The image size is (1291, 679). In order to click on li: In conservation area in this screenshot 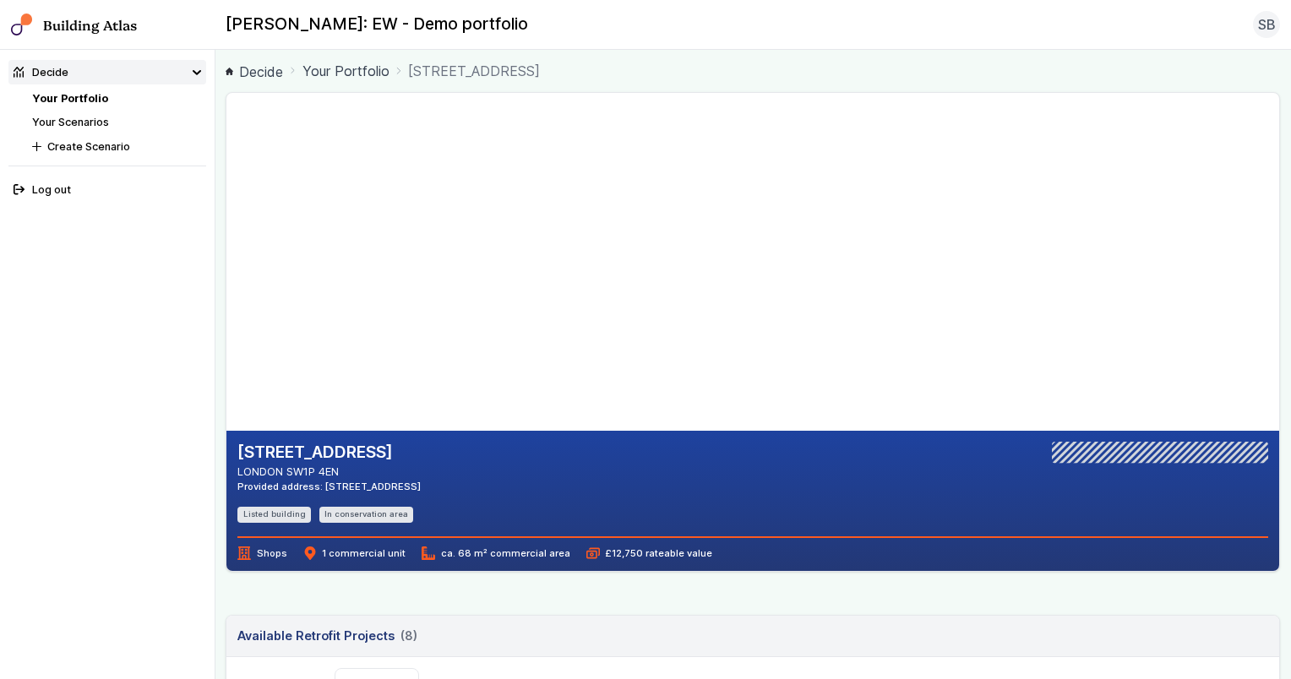, I will do `click(367, 515)`.